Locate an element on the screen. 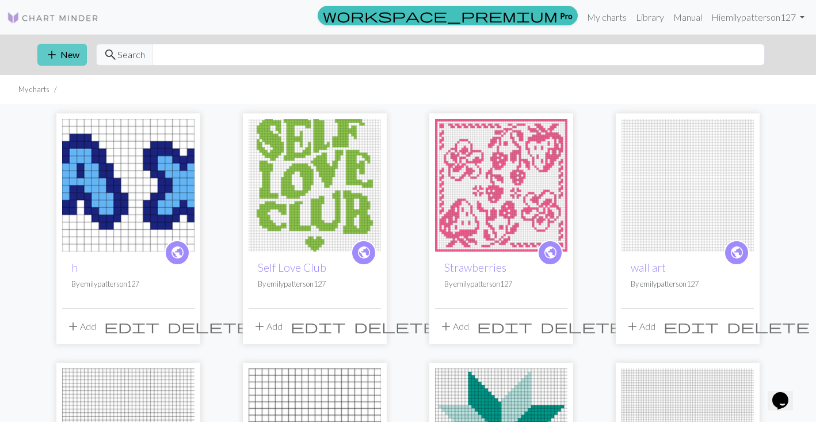 The height and width of the screenshot is (422, 816). li: My charts is located at coordinates (34, 89).